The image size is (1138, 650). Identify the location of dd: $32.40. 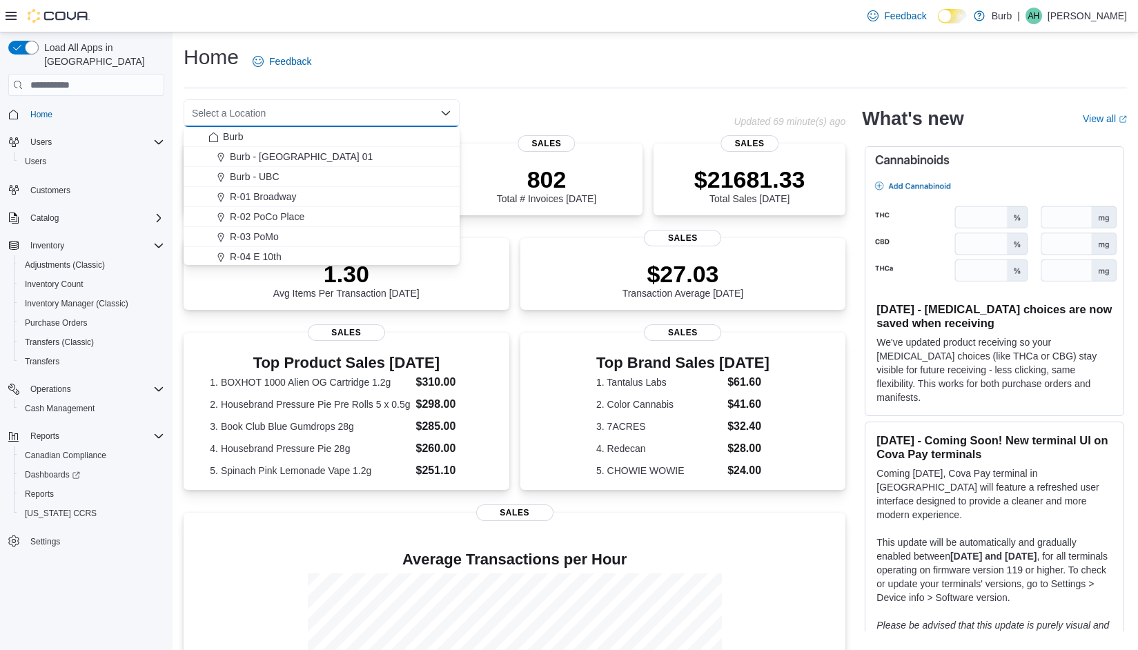
(748, 426).